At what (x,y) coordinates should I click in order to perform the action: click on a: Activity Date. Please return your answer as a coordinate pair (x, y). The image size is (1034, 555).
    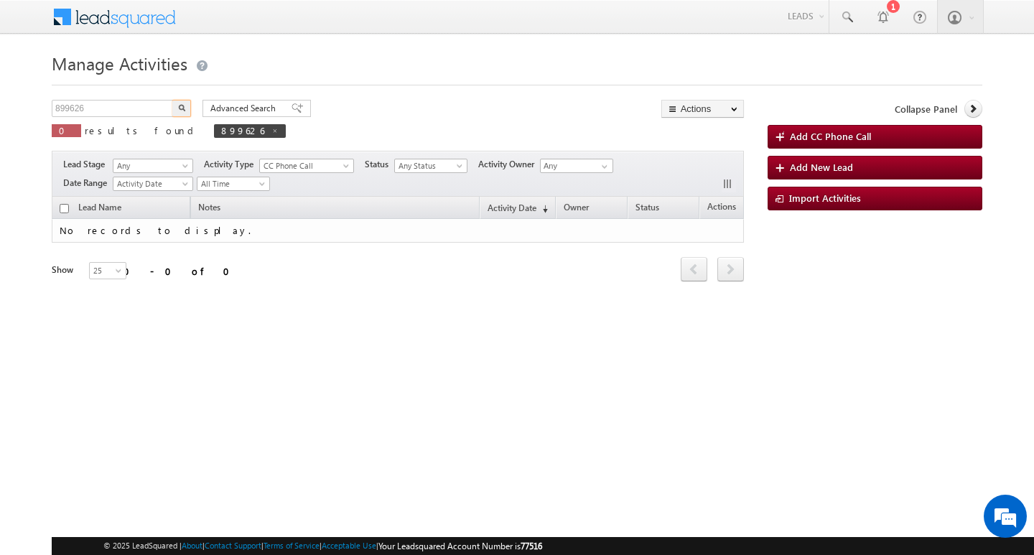
    Looking at the image, I should click on (153, 184).